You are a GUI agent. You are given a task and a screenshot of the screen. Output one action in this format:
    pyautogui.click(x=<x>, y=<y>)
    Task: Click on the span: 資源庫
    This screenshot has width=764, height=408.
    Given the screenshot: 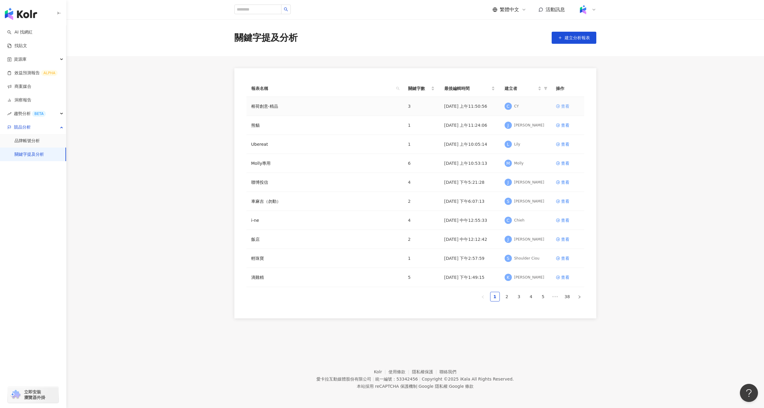 What is the action you would take?
    pyautogui.click(x=20, y=59)
    